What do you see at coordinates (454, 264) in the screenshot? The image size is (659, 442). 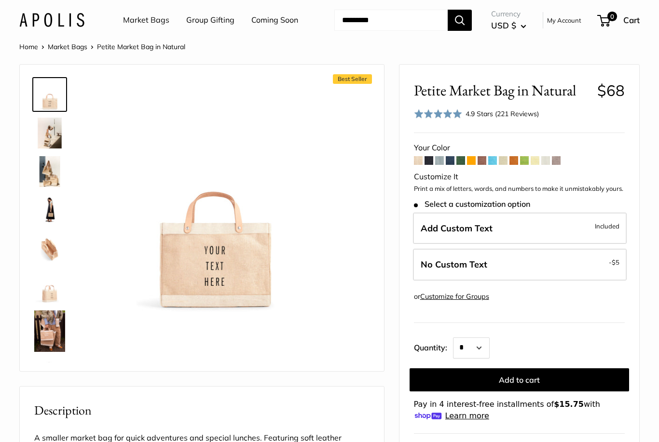 I see `span: No Custom Text` at bounding box center [454, 264].